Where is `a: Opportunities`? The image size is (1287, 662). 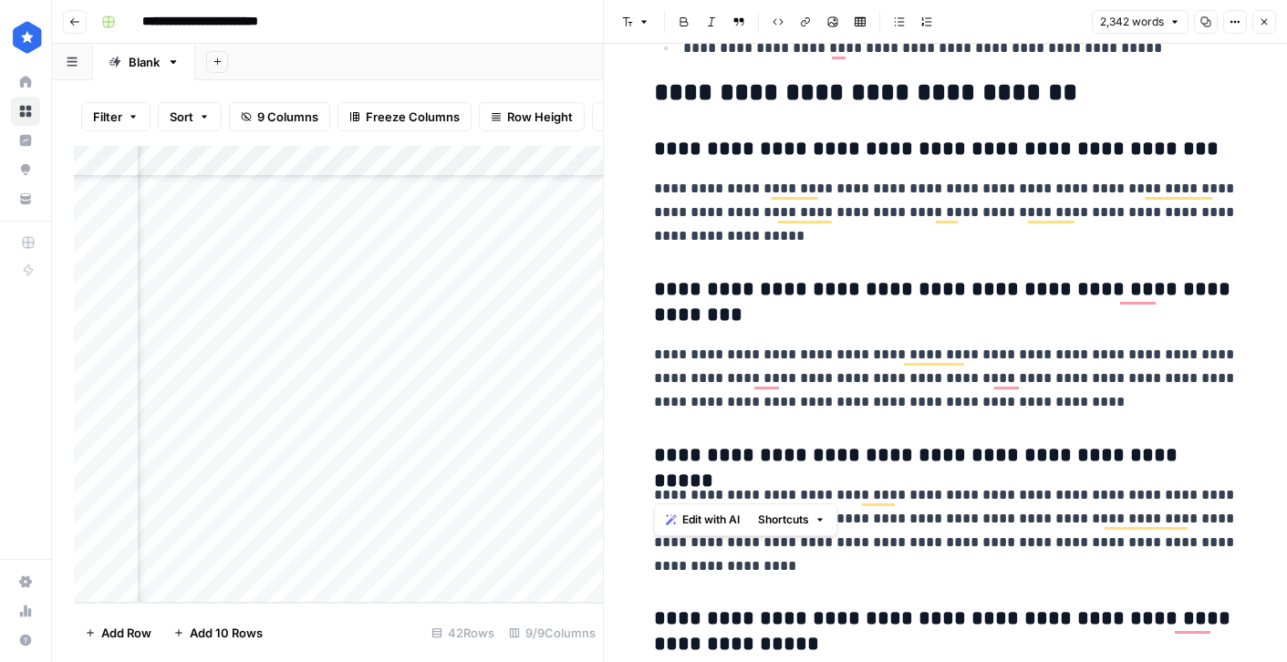 a: Opportunities is located at coordinates (26, 170).